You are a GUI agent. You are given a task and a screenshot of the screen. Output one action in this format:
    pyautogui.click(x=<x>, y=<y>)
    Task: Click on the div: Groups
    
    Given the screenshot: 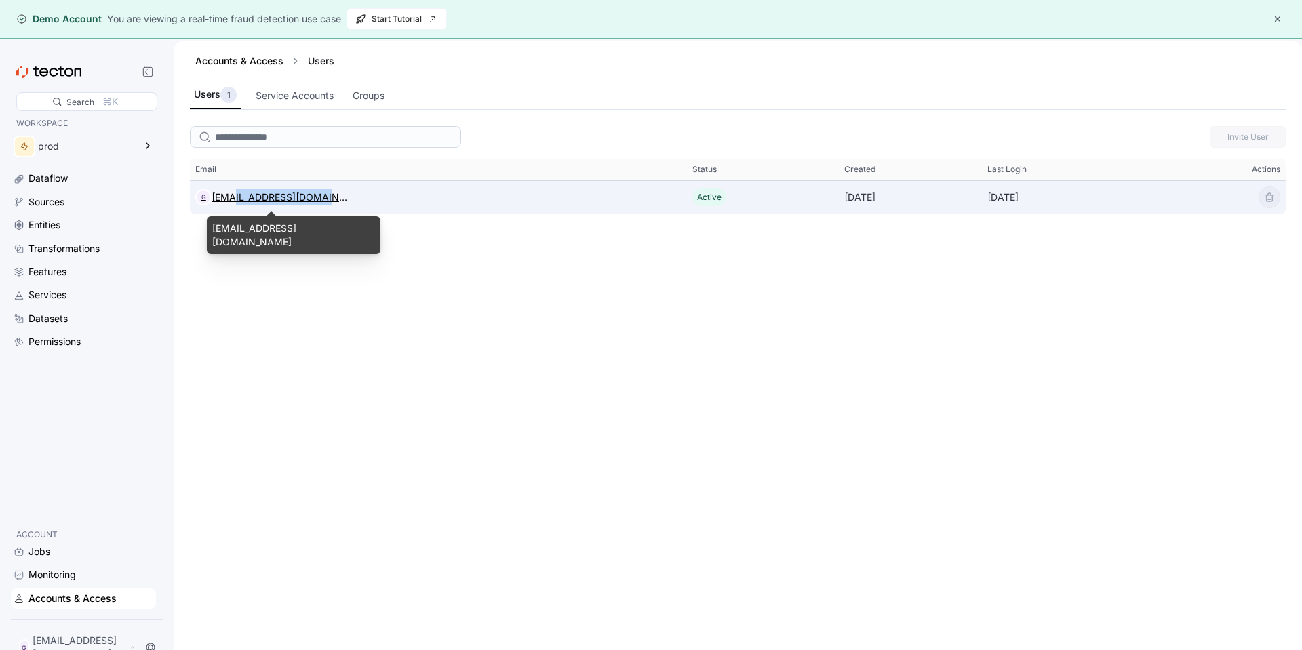 What is the action you would take?
    pyautogui.click(x=368, y=96)
    